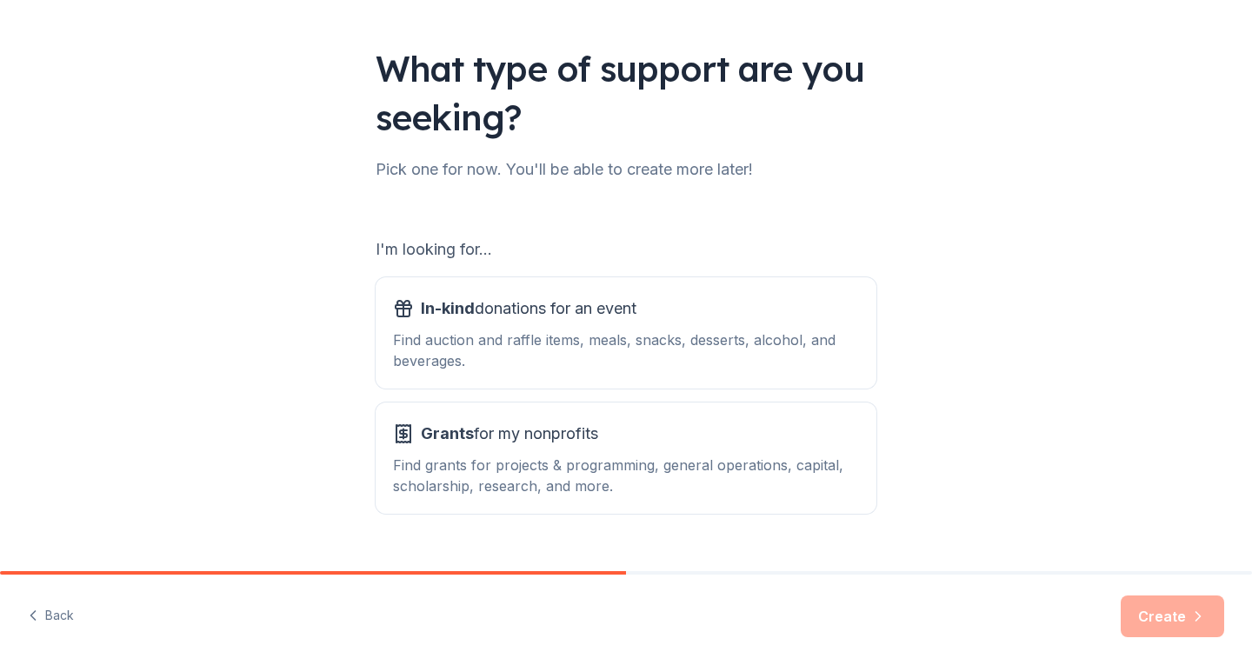 The width and height of the screenshot is (1252, 665). What do you see at coordinates (447, 433) in the screenshot?
I see `span: Grants` at bounding box center [447, 433].